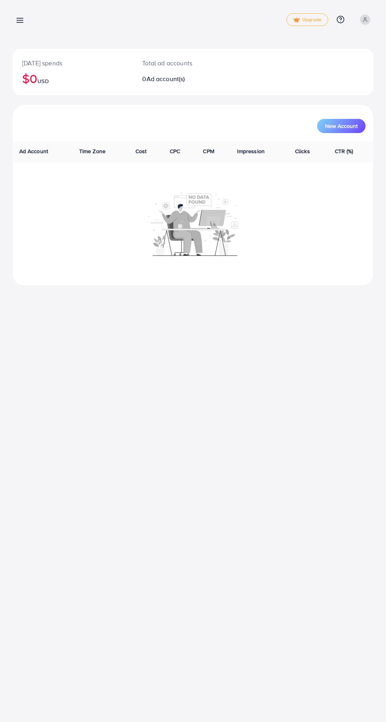 Image resolution: width=386 pixels, height=722 pixels. What do you see at coordinates (296, 20) in the screenshot?
I see `img: tick` at bounding box center [296, 20].